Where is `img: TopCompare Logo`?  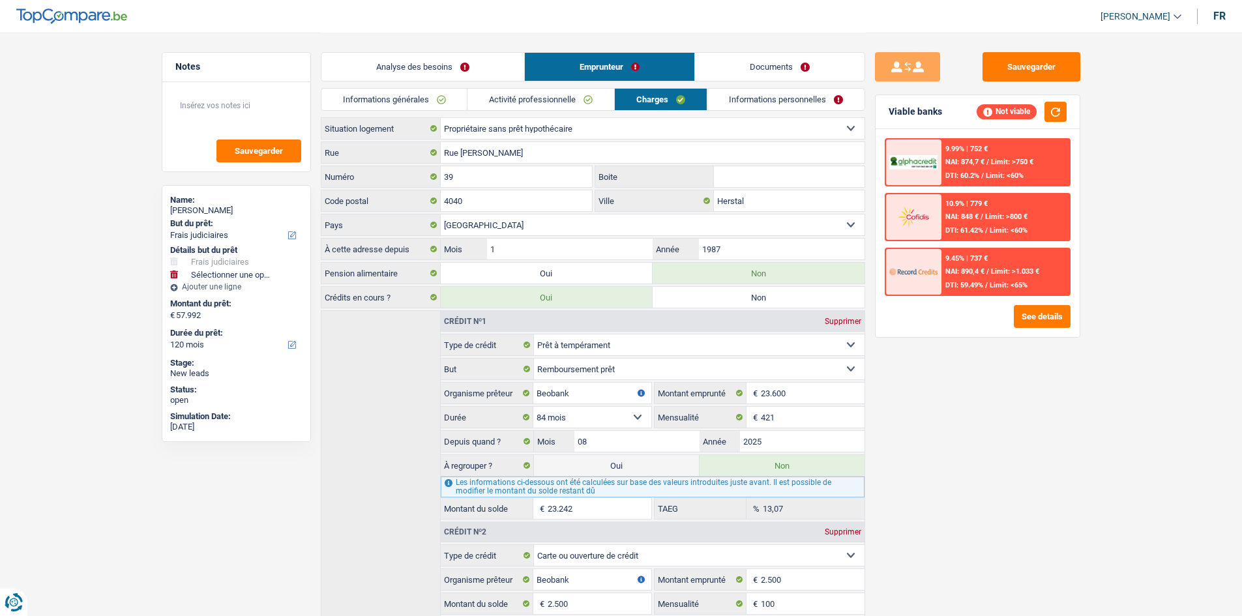 img: TopCompare Logo is located at coordinates (72, 16).